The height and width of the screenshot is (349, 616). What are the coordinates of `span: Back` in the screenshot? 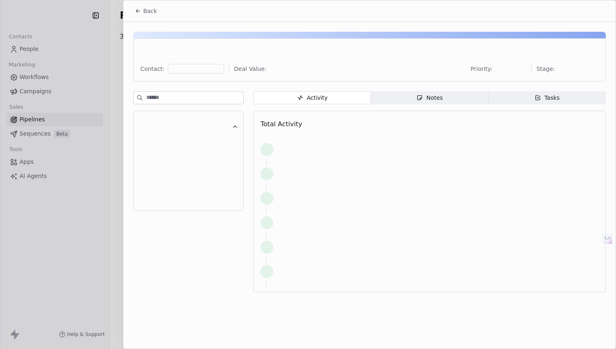 It's located at (150, 11).